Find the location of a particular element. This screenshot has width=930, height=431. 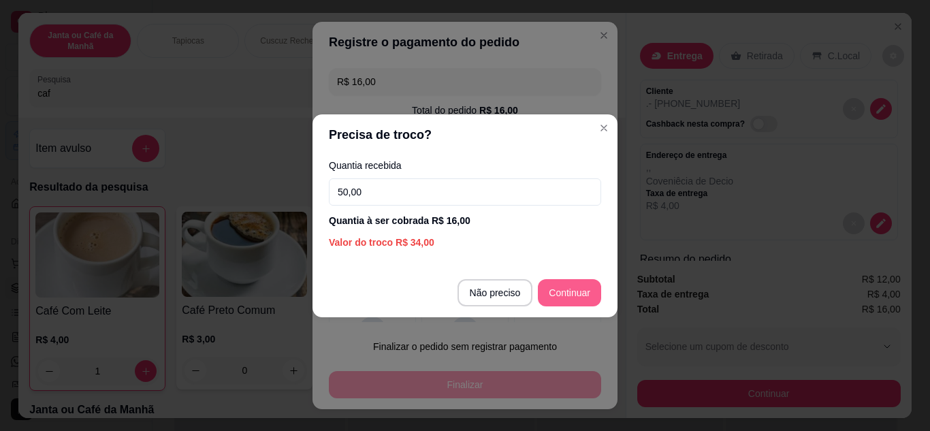

button: Close is located at coordinates (604, 128).